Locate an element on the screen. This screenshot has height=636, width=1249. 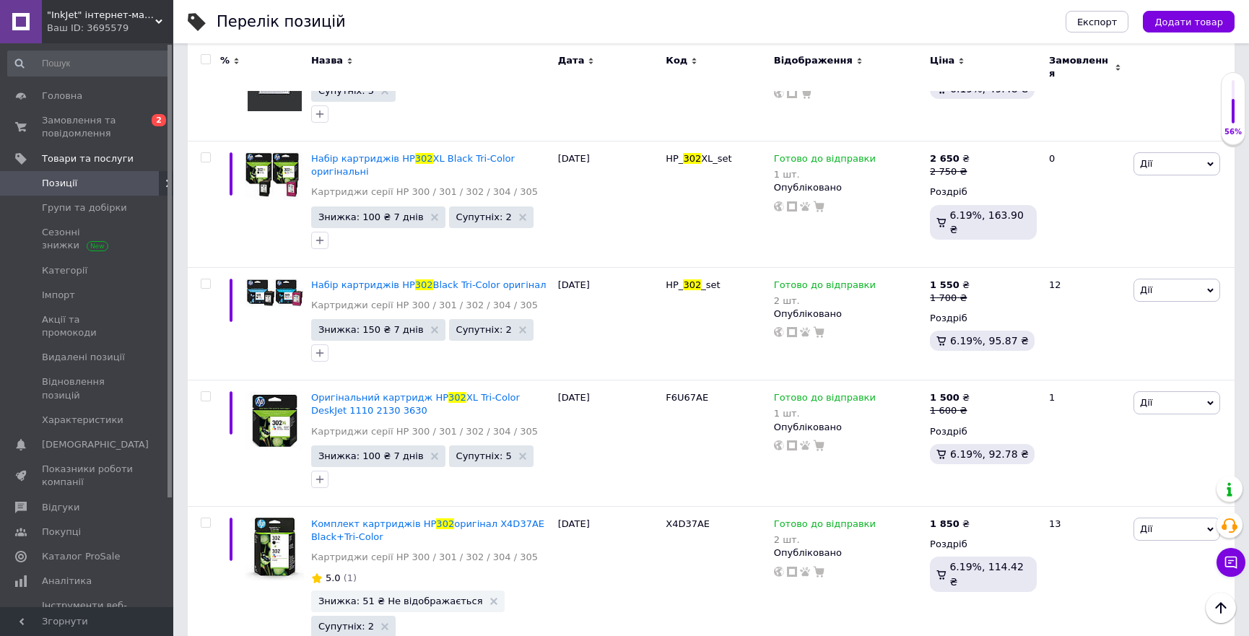
span: (1) is located at coordinates (350, 578).